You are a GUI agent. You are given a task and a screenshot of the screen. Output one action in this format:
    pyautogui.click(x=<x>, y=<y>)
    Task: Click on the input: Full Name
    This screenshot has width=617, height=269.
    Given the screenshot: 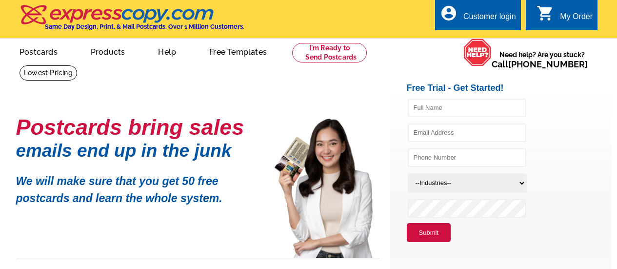 What is the action you would take?
    pyautogui.click(x=467, y=108)
    